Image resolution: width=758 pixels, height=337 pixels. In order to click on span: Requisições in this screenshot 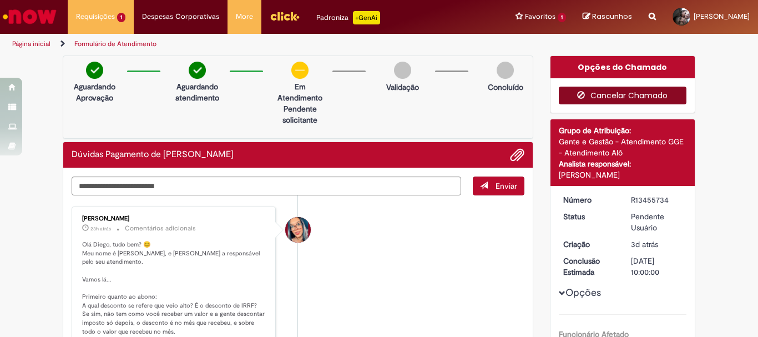, I will do `click(95, 17)`.